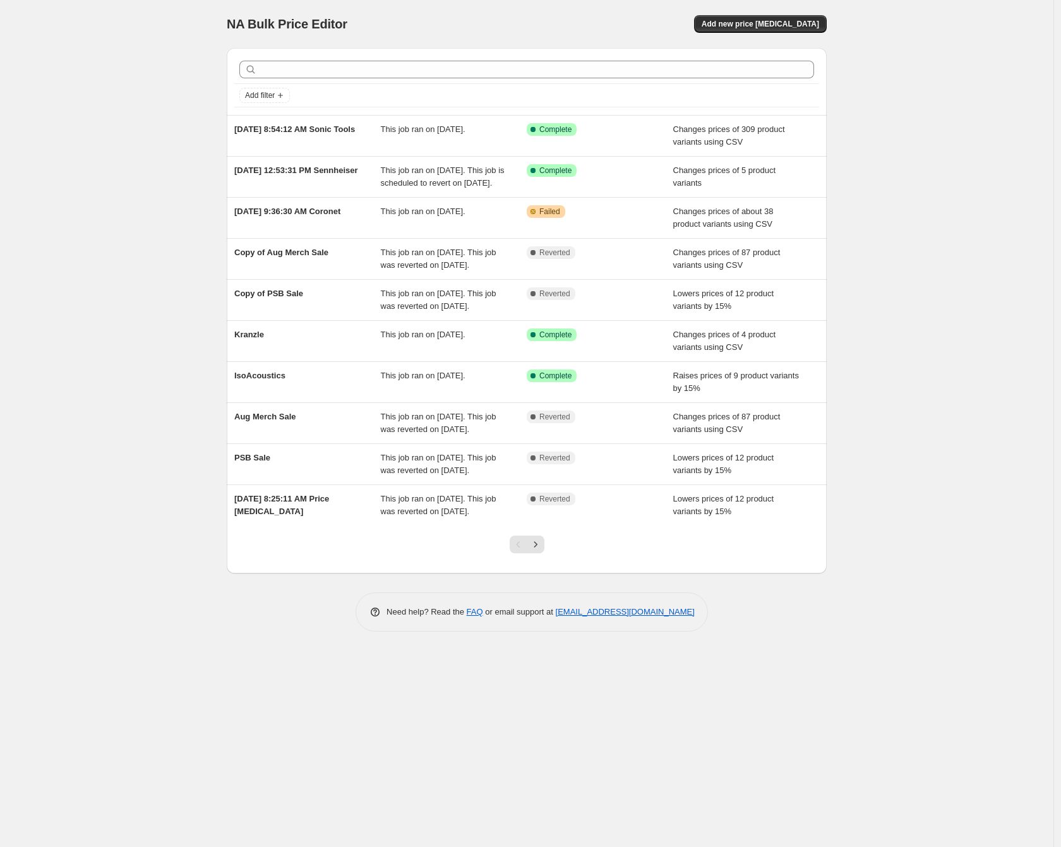  I want to click on a: FAQ, so click(475, 611).